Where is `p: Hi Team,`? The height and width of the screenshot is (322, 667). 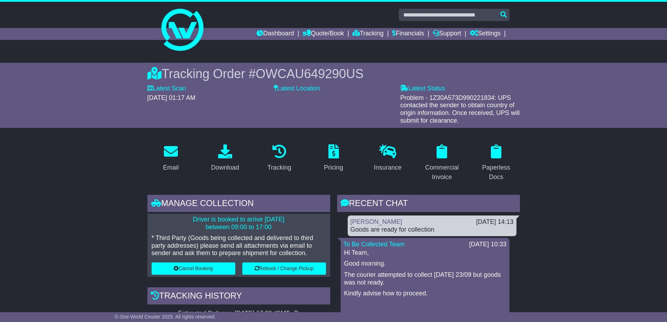 p: Hi Team, is located at coordinates (425, 253).